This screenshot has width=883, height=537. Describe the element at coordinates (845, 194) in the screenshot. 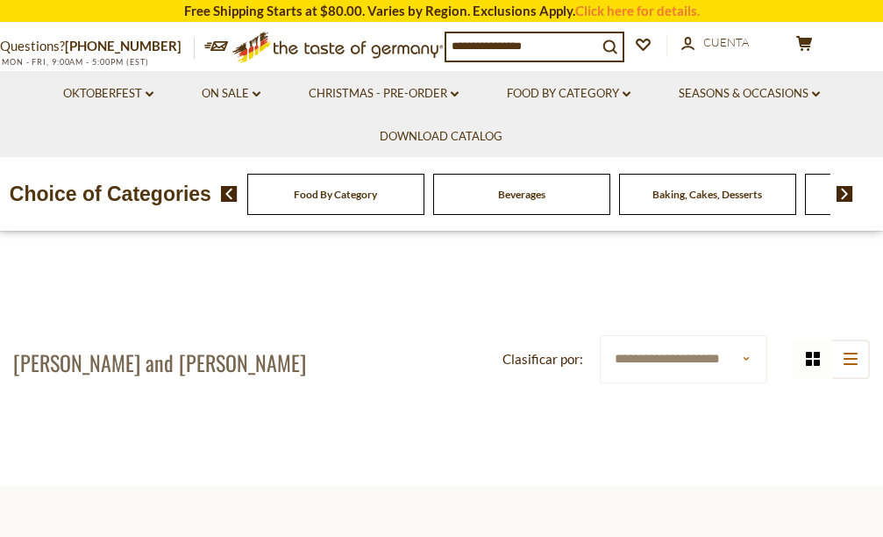

I see `img: next arrow` at that location.